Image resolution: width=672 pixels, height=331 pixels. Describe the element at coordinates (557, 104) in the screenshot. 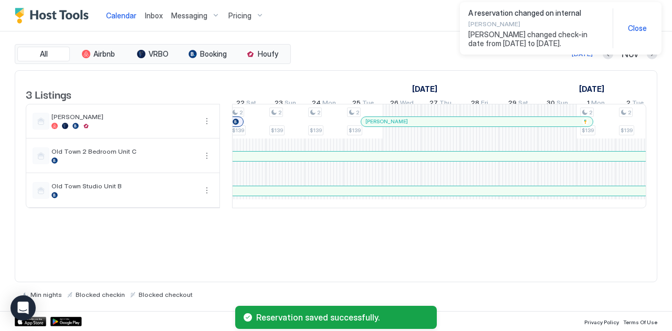

I see `a: November 30, 2025` at that location.